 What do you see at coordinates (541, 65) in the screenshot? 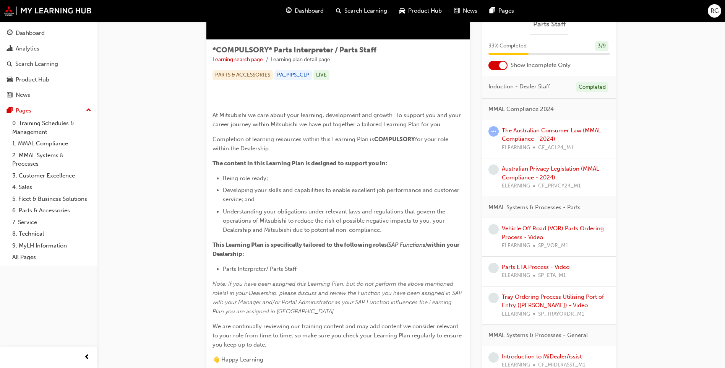
I see `span: Show Incomplete Only` at bounding box center [541, 65].